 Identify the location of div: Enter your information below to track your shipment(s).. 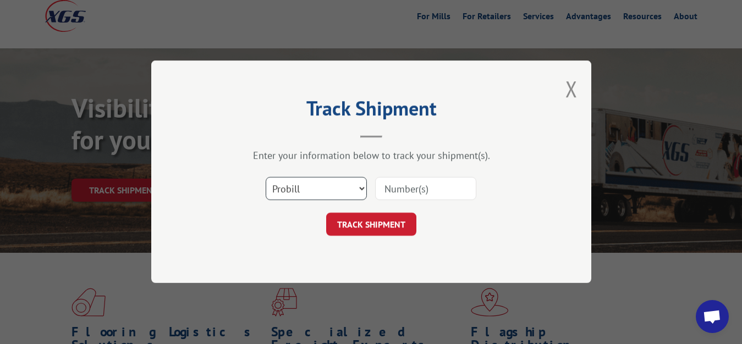
(371, 156).